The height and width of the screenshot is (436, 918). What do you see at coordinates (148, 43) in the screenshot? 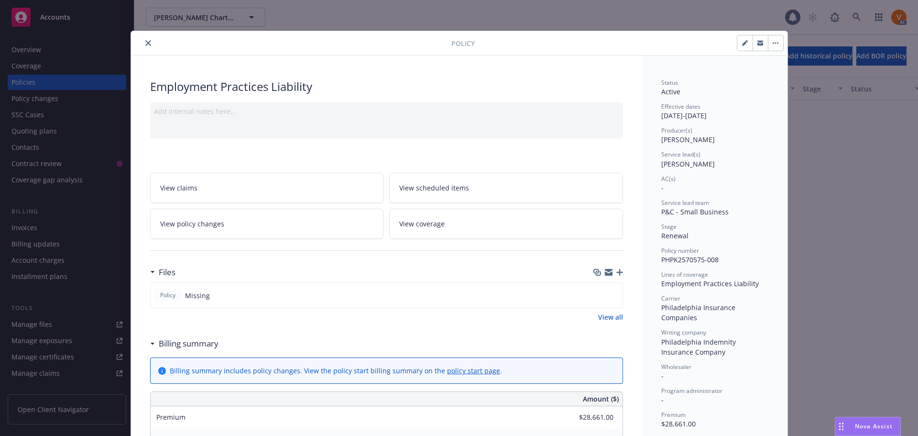
I see `button: close` at bounding box center [148, 43].